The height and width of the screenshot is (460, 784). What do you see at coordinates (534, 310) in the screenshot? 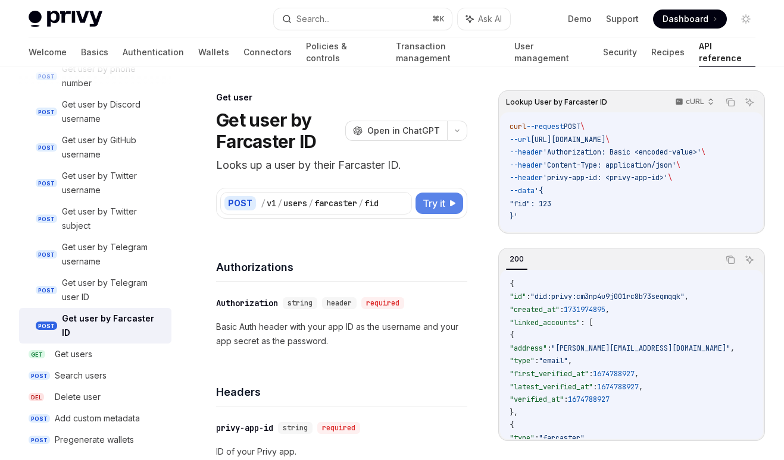
I see `span: "created_at"` at bounding box center [534, 310].